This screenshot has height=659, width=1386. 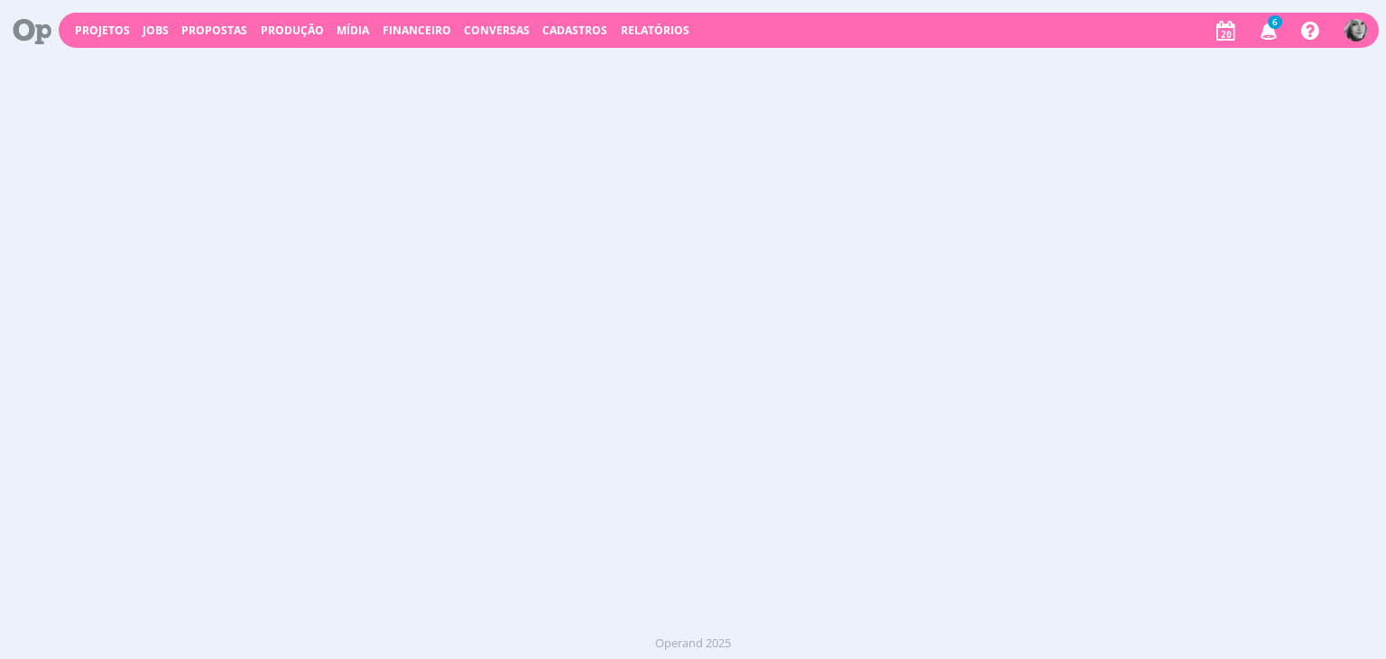 What do you see at coordinates (292, 30) in the screenshot?
I see `a: Produção` at bounding box center [292, 30].